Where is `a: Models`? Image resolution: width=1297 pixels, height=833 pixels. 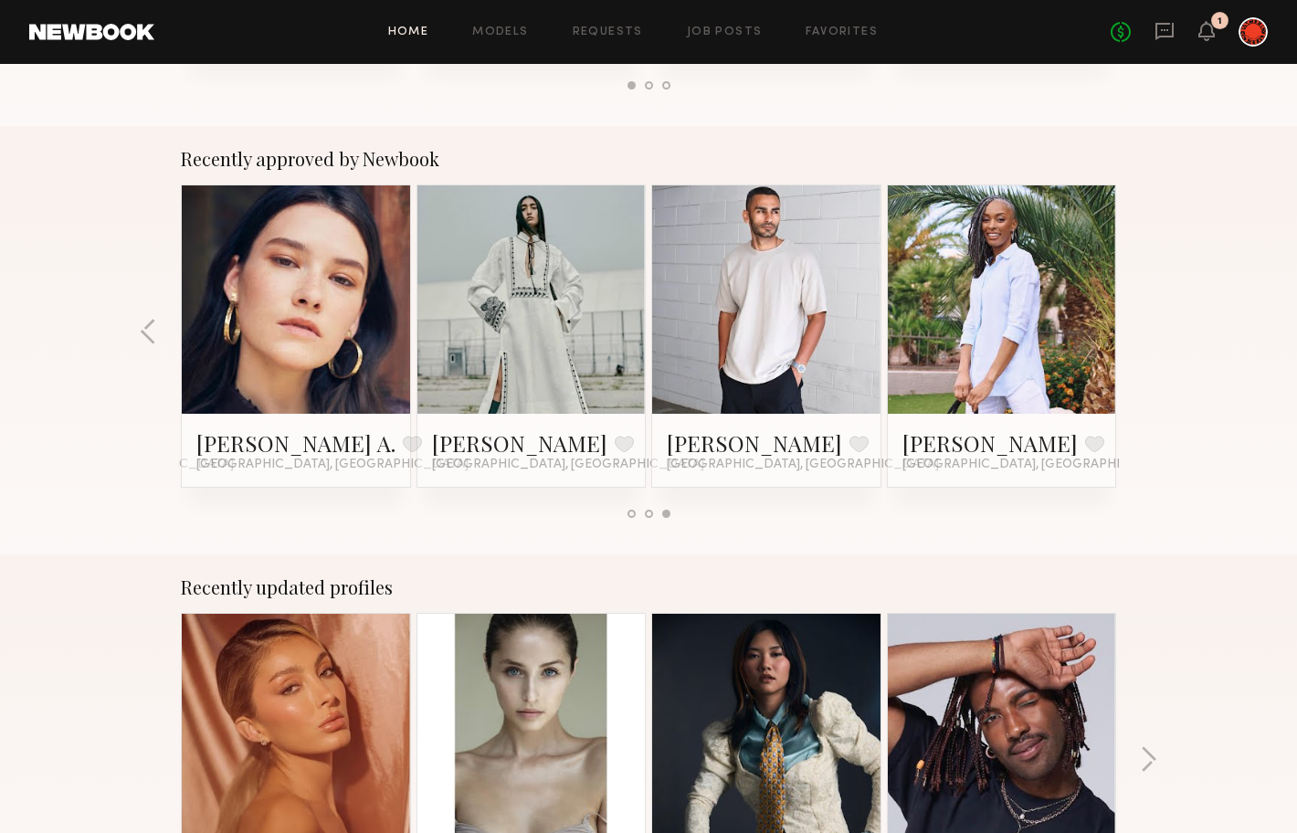 a: Models is located at coordinates (499, 32).